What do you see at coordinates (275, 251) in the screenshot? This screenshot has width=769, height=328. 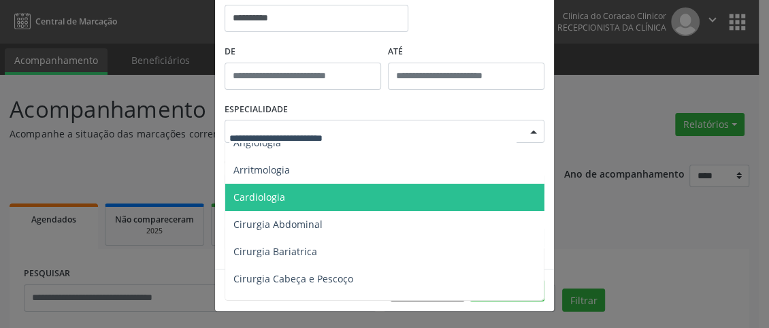 I see `span: Cirurgia Bariatrica` at bounding box center [275, 251].